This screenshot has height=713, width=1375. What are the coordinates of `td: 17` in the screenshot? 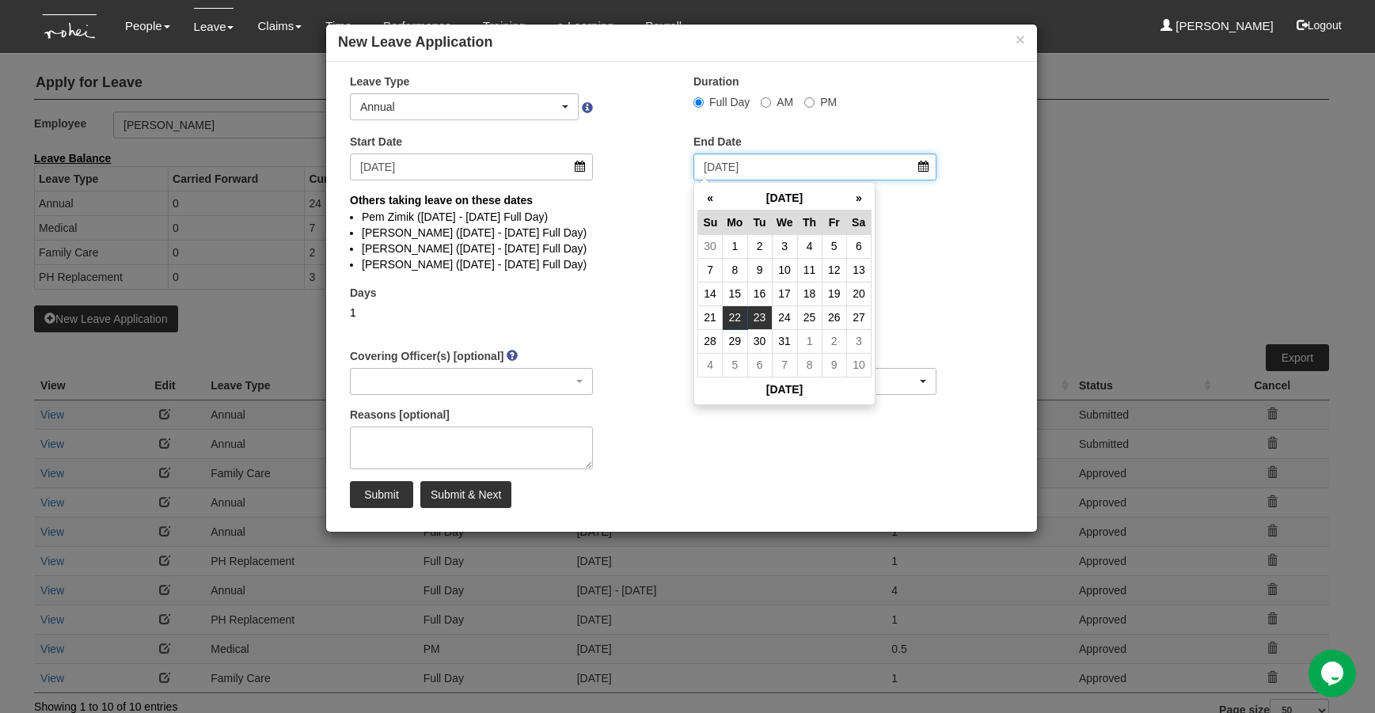 It's located at (785, 294).